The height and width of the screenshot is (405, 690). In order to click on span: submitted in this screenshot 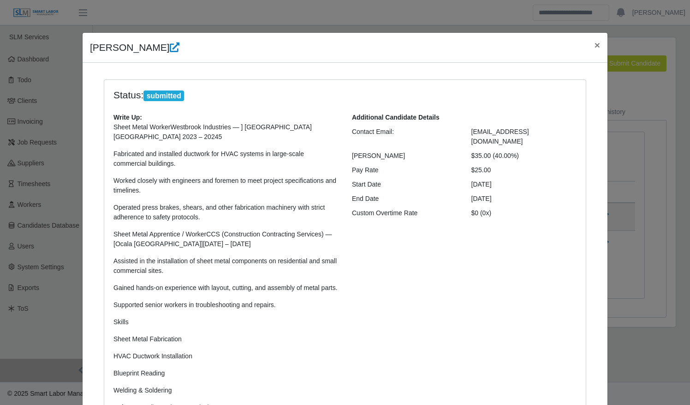, I will do `click(164, 96)`.